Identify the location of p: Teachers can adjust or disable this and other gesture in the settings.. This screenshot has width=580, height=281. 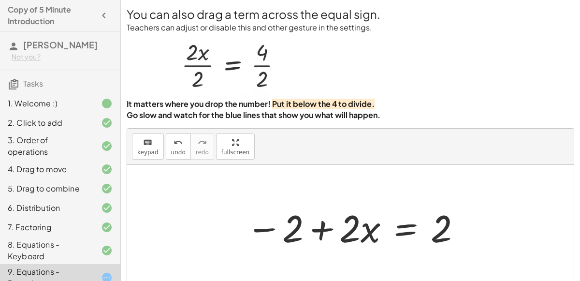
(350, 28).